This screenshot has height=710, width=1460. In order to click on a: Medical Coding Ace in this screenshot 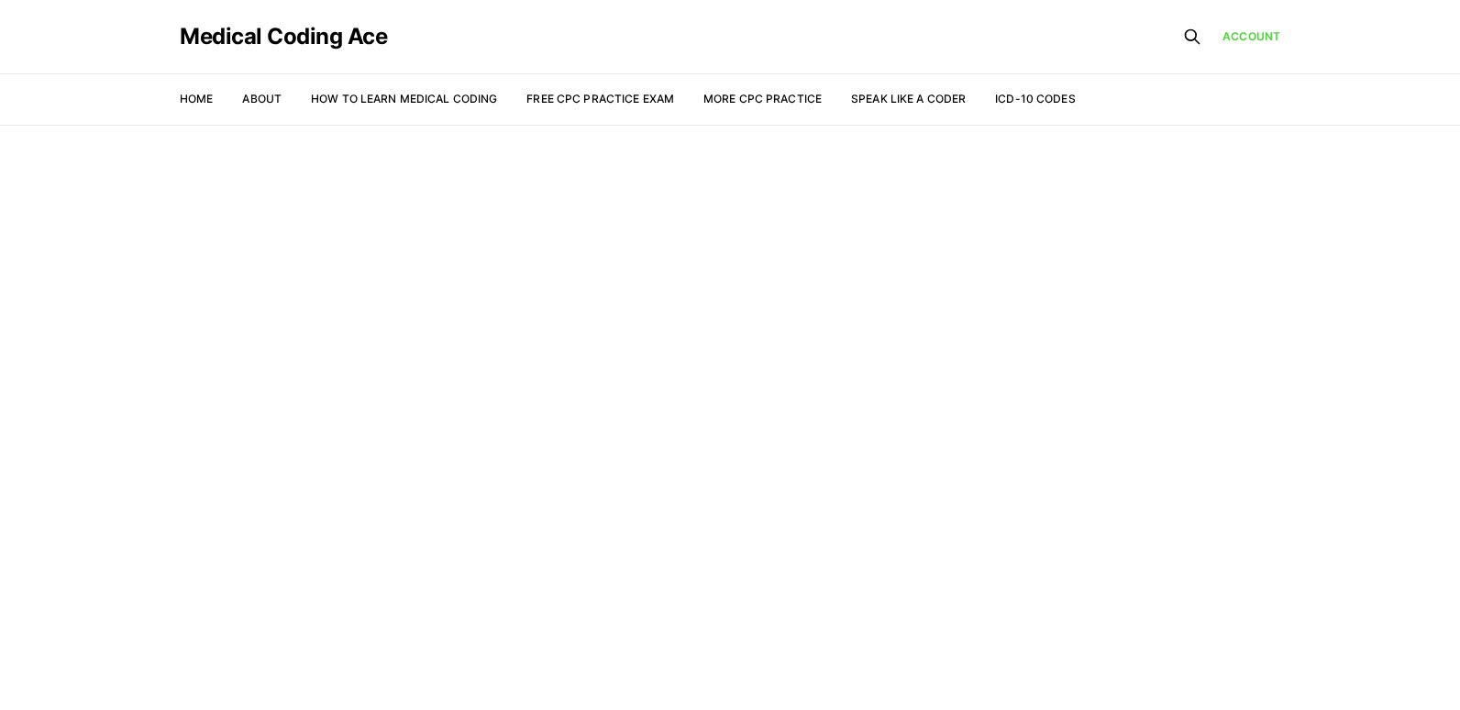, I will do `click(283, 37)`.